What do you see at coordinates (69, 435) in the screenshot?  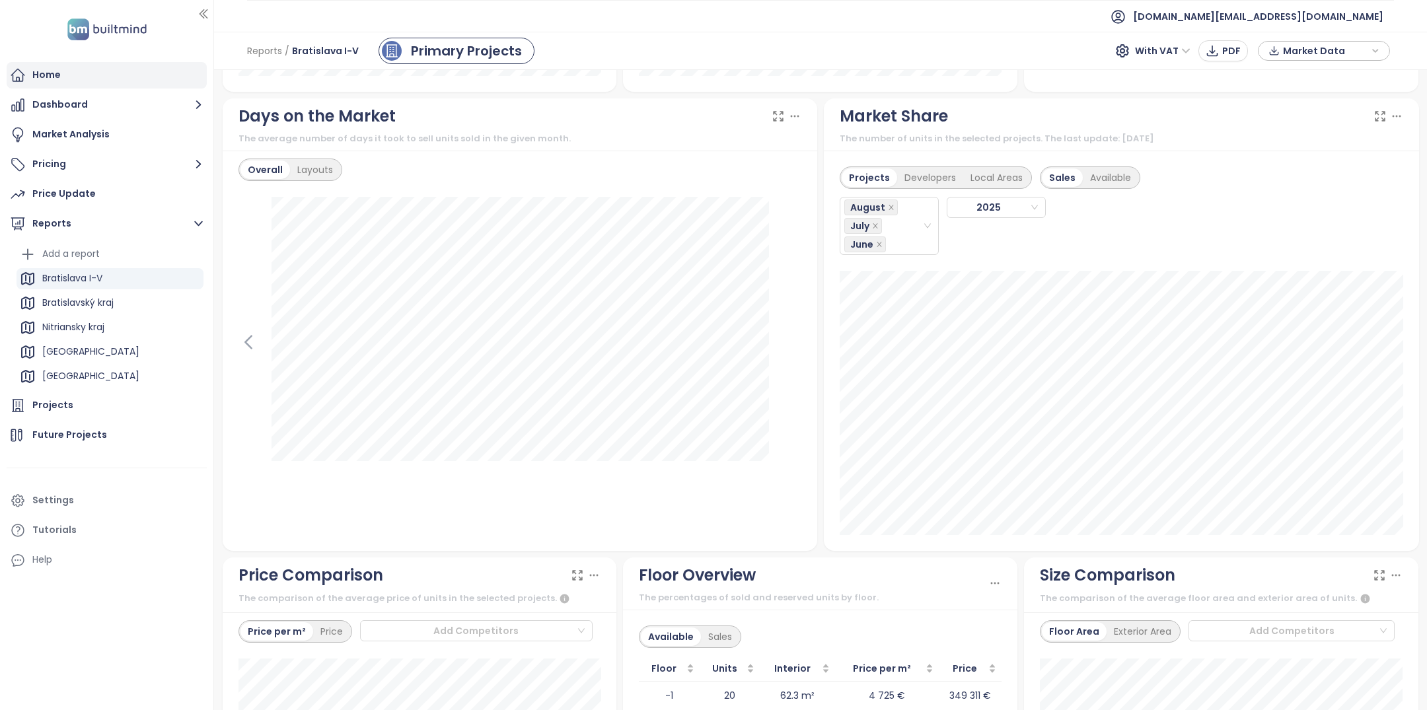 I see `div: Future Projects` at bounding box center [69, 435].